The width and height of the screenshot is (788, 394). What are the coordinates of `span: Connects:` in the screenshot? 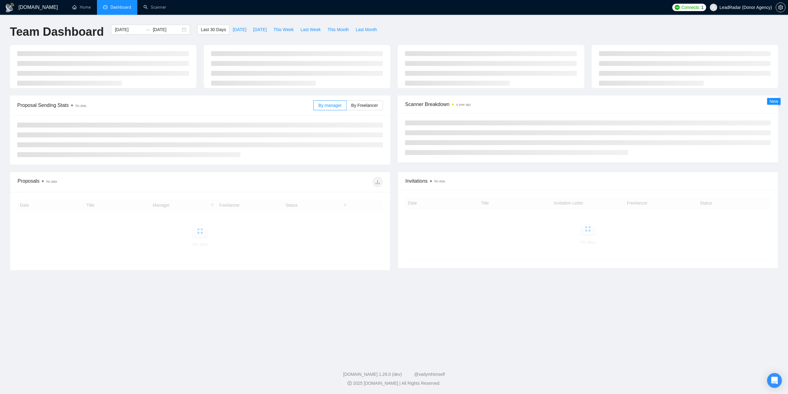 It's located at (691, 7).